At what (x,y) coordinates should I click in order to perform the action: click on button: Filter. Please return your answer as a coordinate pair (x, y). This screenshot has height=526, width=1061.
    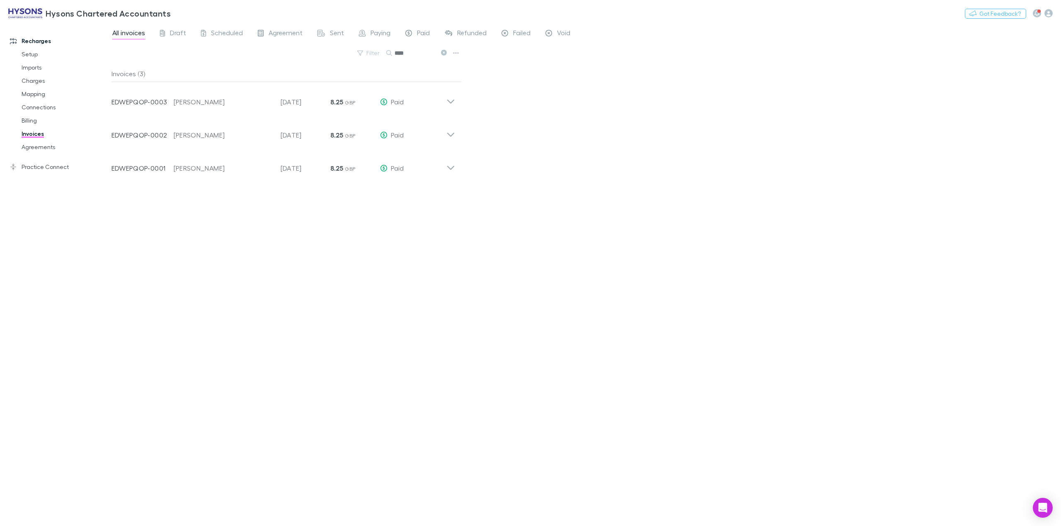
    Looking at the image, I should click on (369, 53).